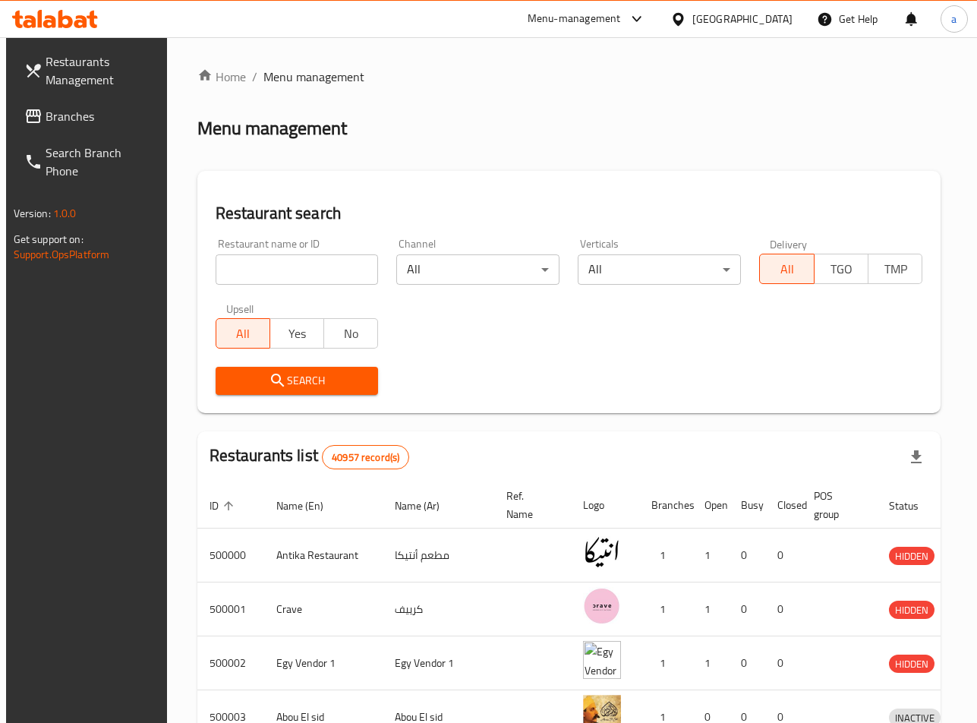 Image resolution: width=977 pixels, height=723 pixels. Describe the element at coordinates (747, 505) in the screenshot. I see `th: Busy` at that location.